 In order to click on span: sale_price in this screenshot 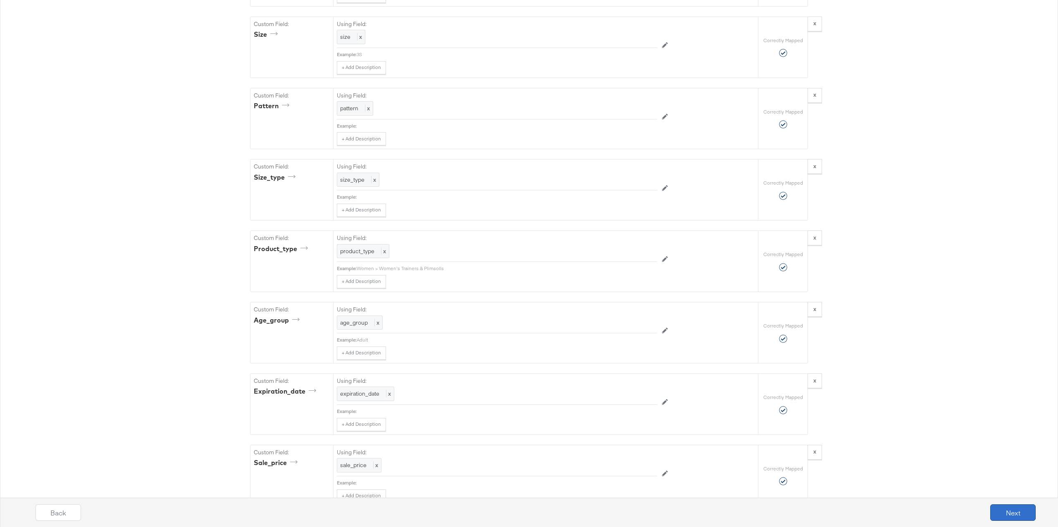, I will do `click(353, 465)`.